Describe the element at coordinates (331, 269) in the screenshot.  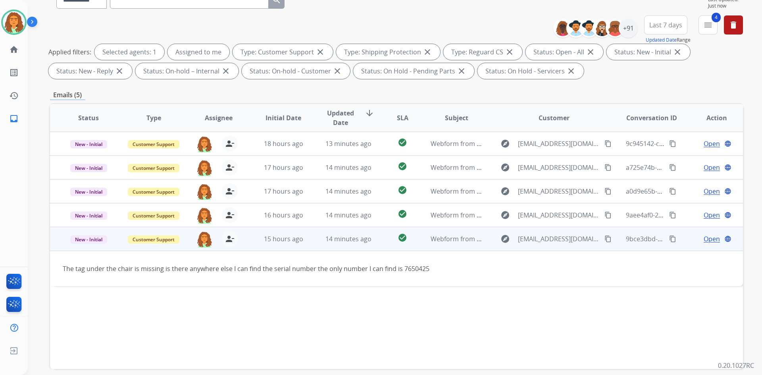
I see `div: The tag under the chair is missing is there anywhere else I can find the serial number the only n...` at that location.